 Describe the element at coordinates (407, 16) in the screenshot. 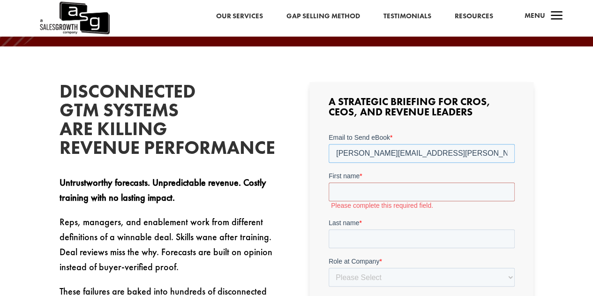

I see `a: Testimonials` at that location.